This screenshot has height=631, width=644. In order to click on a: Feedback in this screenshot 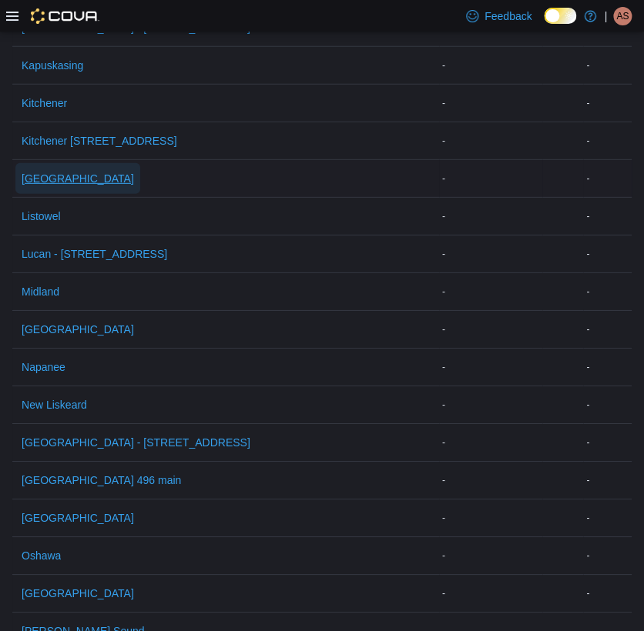, I will do `click(498, 16)`.